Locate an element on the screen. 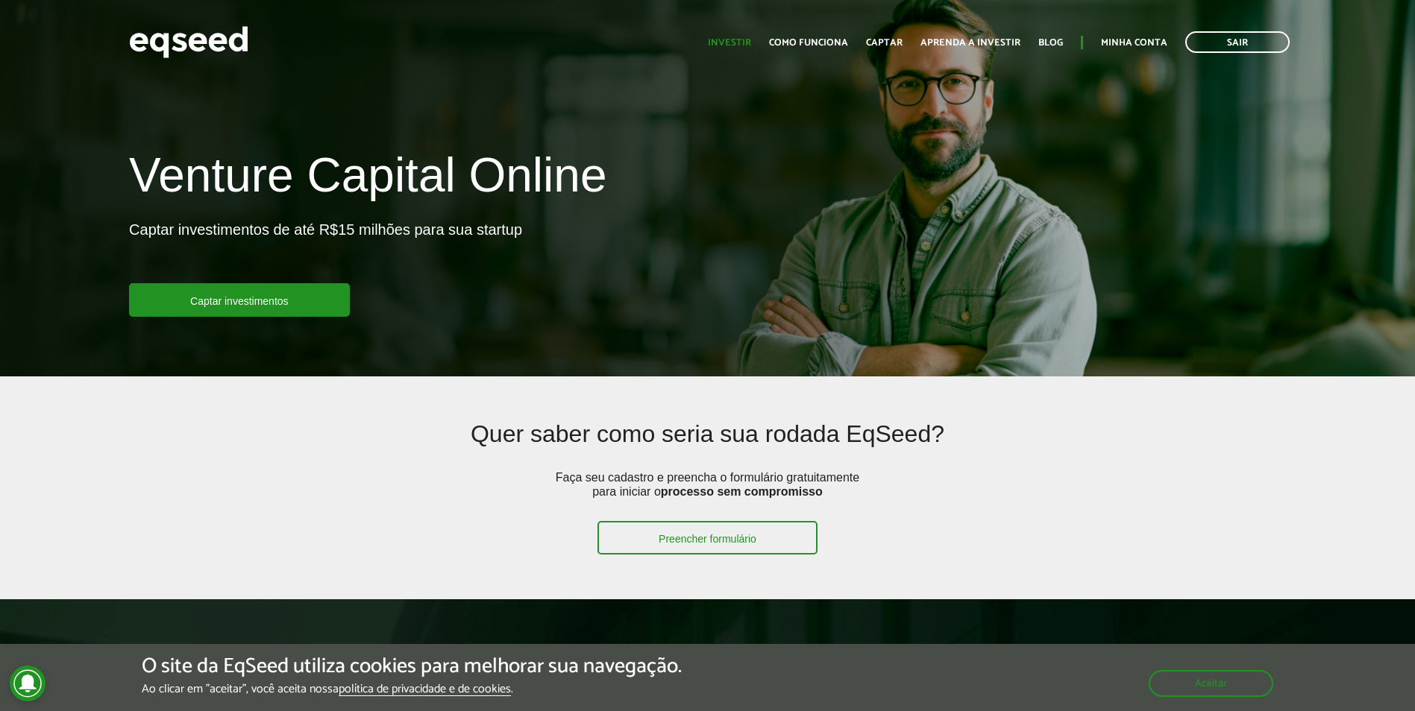 The width and height of the screenshot is (1415, 711). h1: Venture Capital Online is located at coordinates (368, 179).